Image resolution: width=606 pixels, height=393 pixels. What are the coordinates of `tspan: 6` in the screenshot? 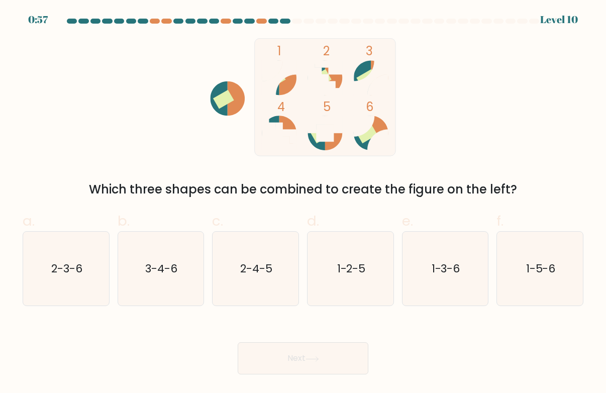 It's located at (369, 107).